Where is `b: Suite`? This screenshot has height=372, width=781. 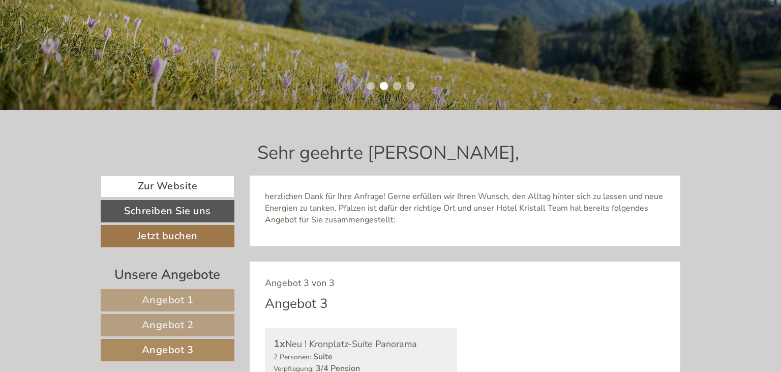 b: Suite is located at coordinates (323, 357).